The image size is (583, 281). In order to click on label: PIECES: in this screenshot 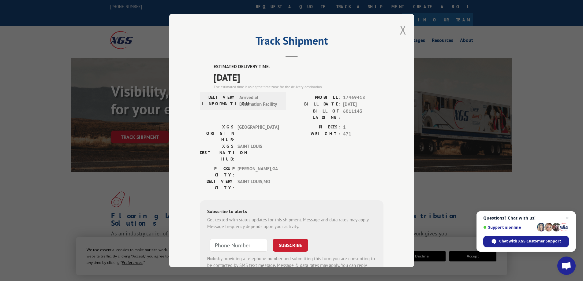, I will do `click(316, 127)`.